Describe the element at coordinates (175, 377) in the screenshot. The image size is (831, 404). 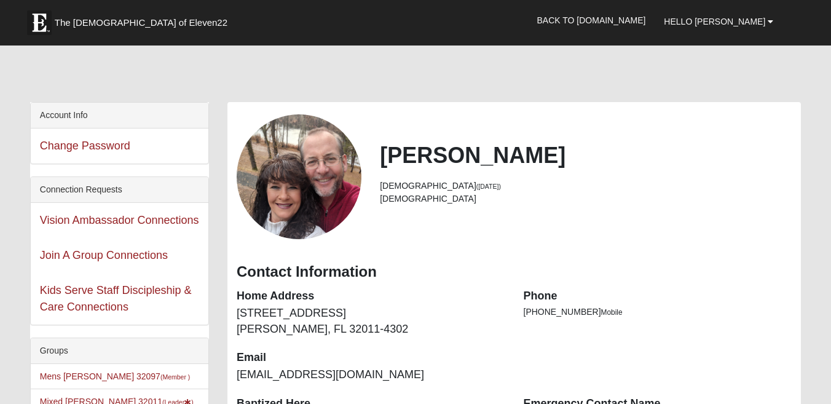
I see `small: (Member )` at that location.